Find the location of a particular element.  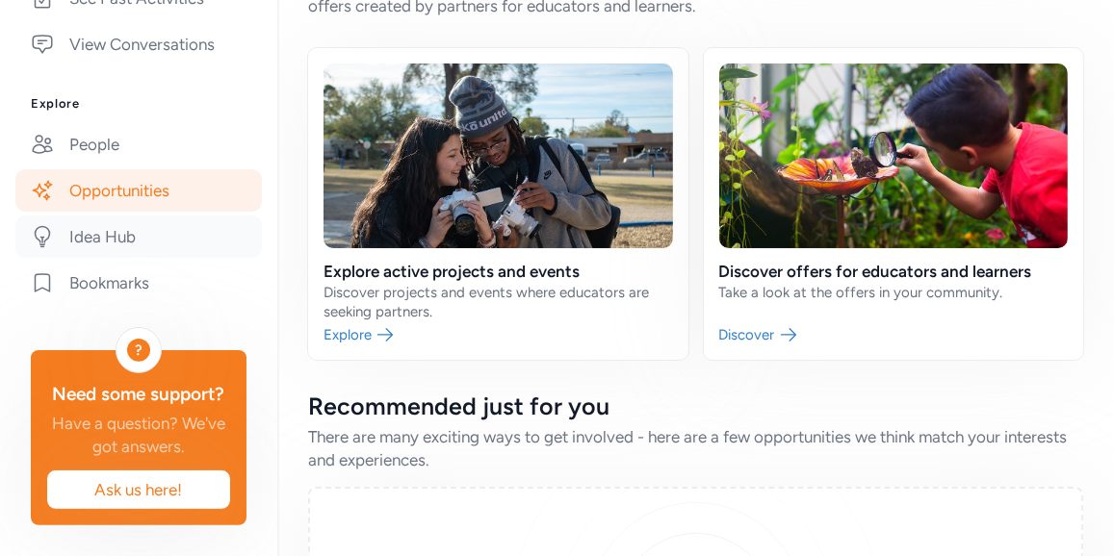

a: View Conversations is located at coordinates (139, 44).